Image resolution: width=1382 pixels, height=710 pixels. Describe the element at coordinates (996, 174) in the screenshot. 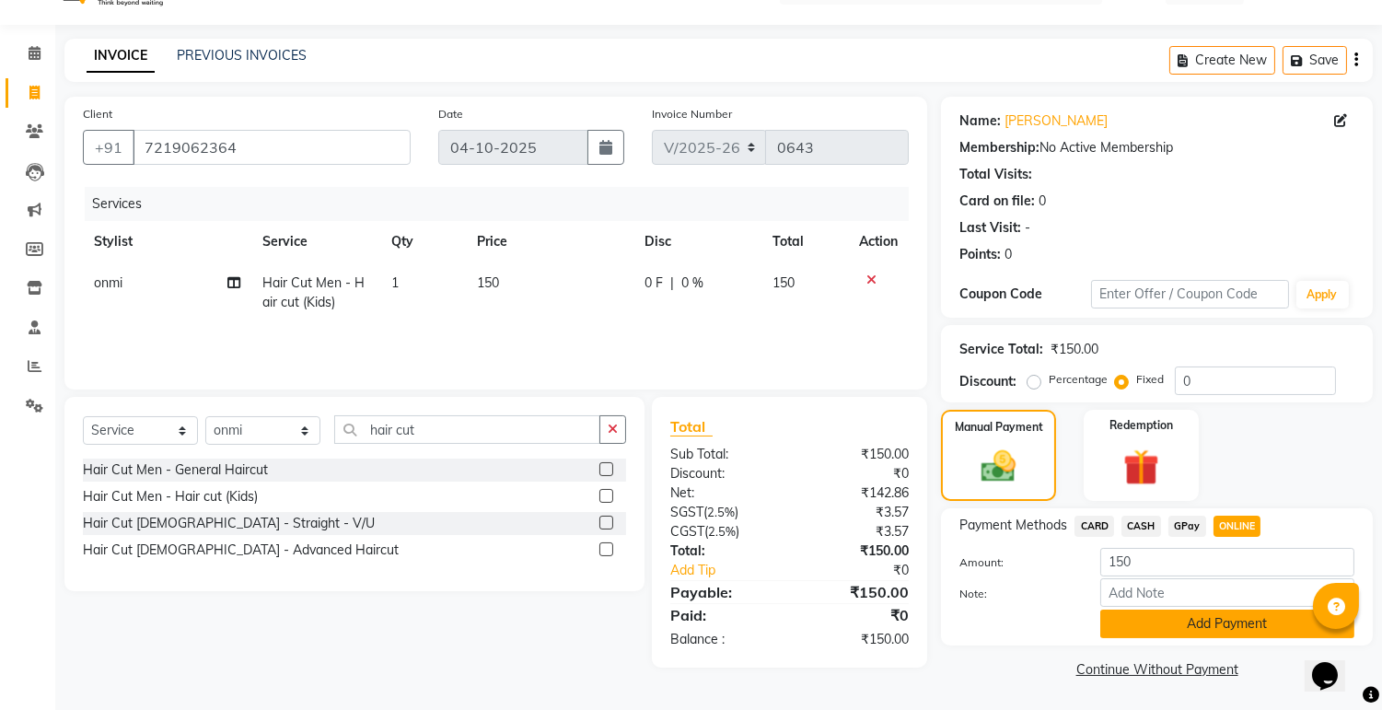

I see `div: Total Visits:` at that location.